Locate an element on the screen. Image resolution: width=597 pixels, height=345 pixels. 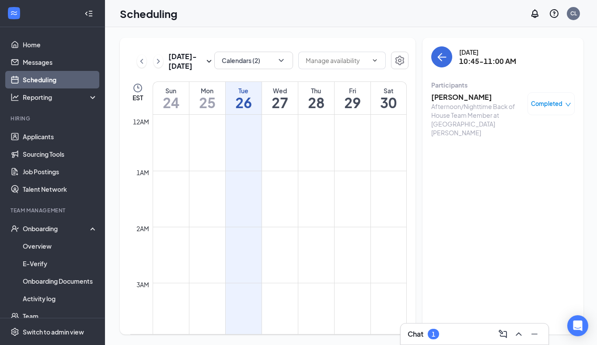
button: ComposeMessage is located at coordinates (503, 334).